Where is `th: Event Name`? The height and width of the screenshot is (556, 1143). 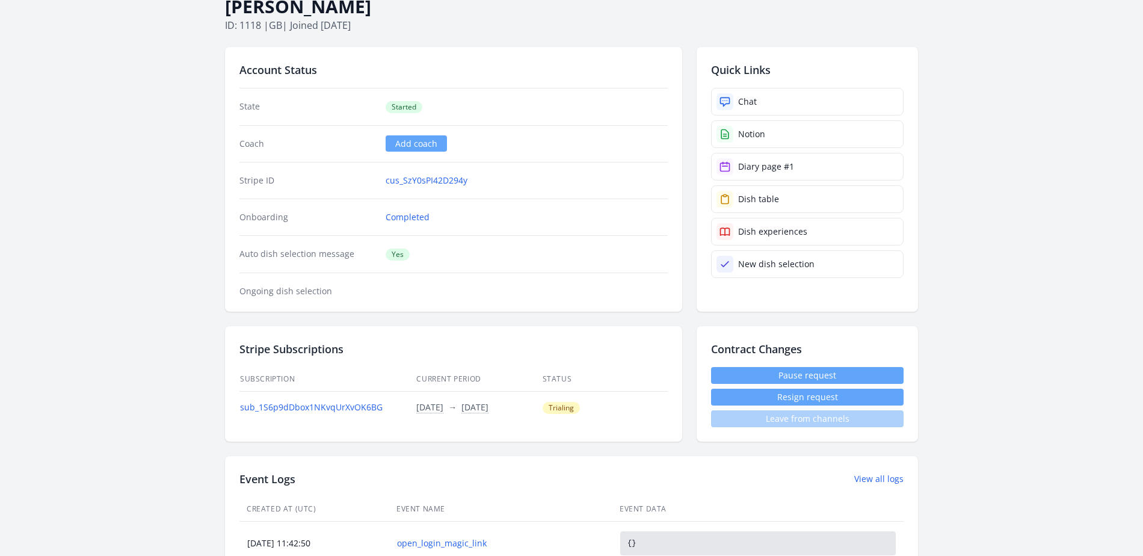
th: Event Name is located at coordinates (501, 509).